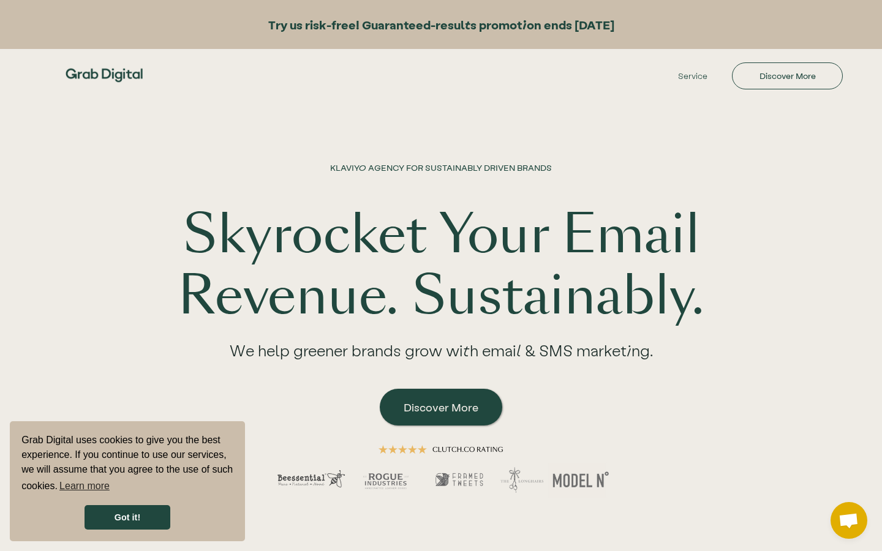 The image size is (882, 551). Describe the element at coordinates (849, 521) in the screenshot. I see `a: Open chat` at that location.